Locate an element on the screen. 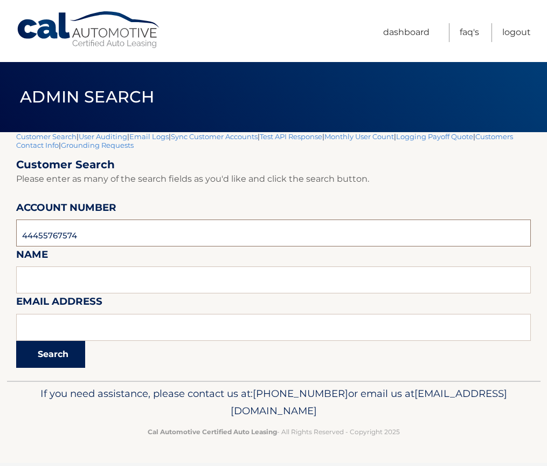 The width and height of the screenshot is (547, 466). a: Monthly User Count is located at coordinates (359, 136).